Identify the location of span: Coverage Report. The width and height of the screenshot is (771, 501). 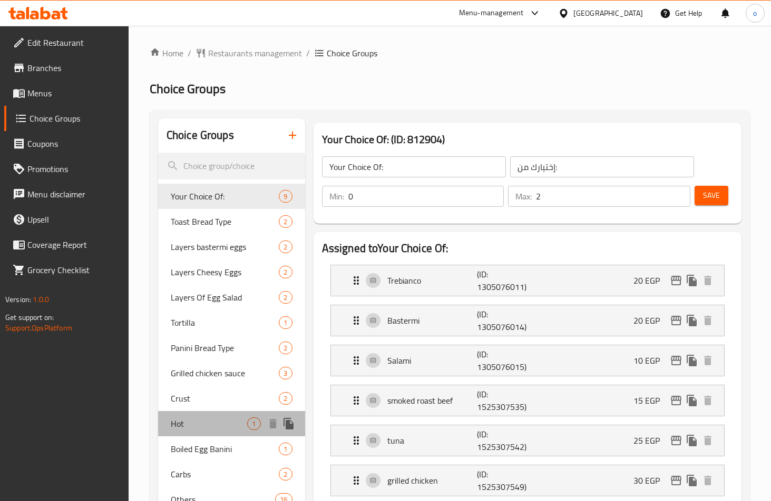
(74, 245).